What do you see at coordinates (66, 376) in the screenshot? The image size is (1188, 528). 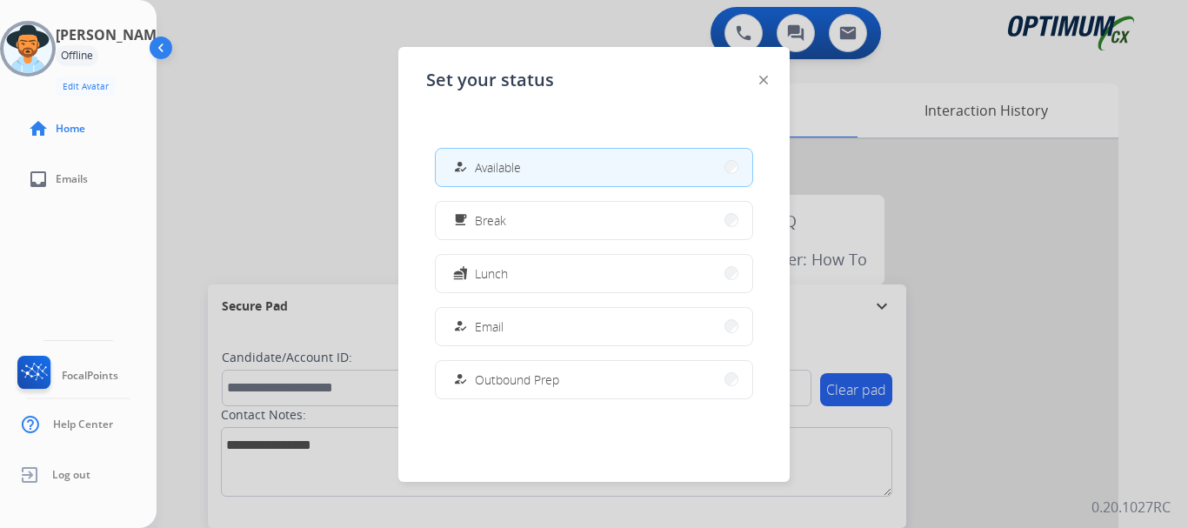 I see `a: FocalPoints` at bounding box center [66, 376].